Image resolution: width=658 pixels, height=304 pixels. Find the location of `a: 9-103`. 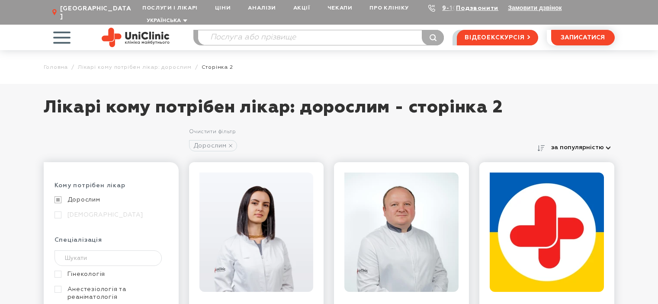

a: 9-103 is located at coordinates (452, 8).